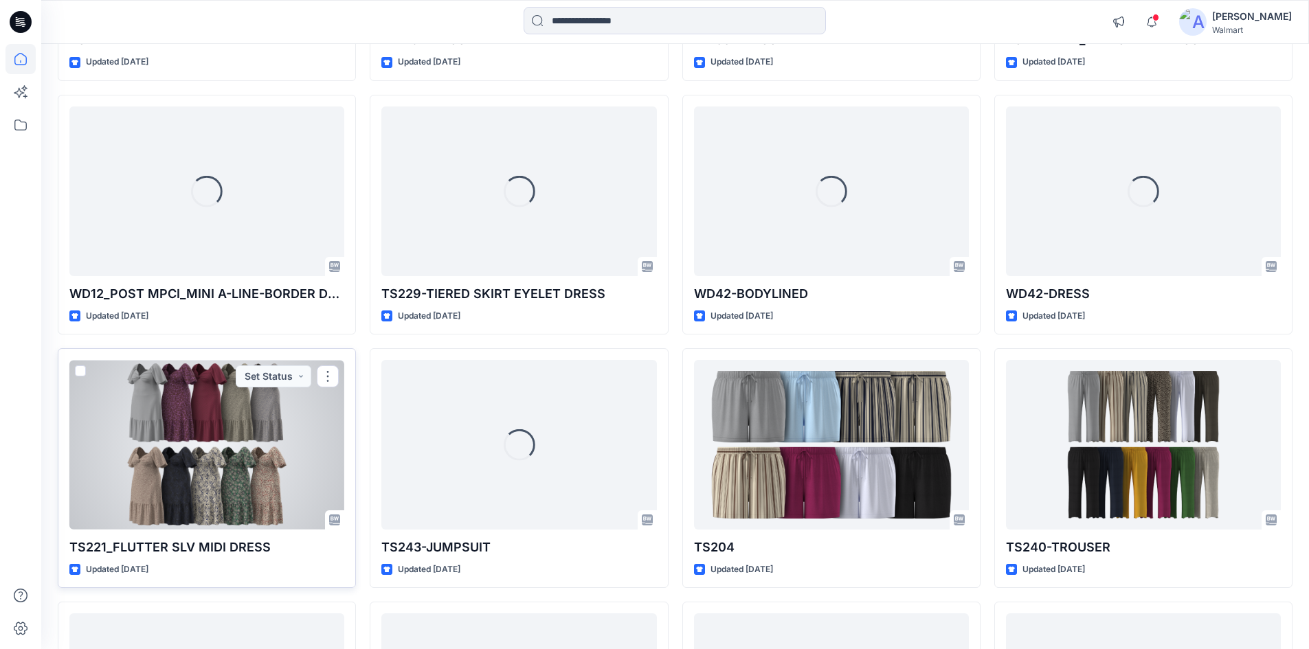  I want to click on a: TS204, so click(831, 445).